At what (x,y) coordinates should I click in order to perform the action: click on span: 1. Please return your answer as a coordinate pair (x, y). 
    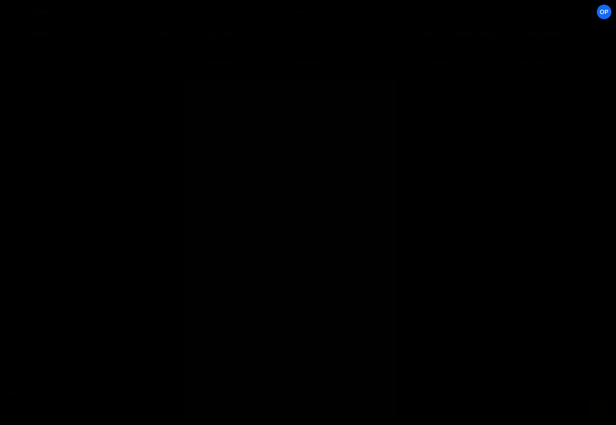
    Looking at the image, I should click on (114, 70).